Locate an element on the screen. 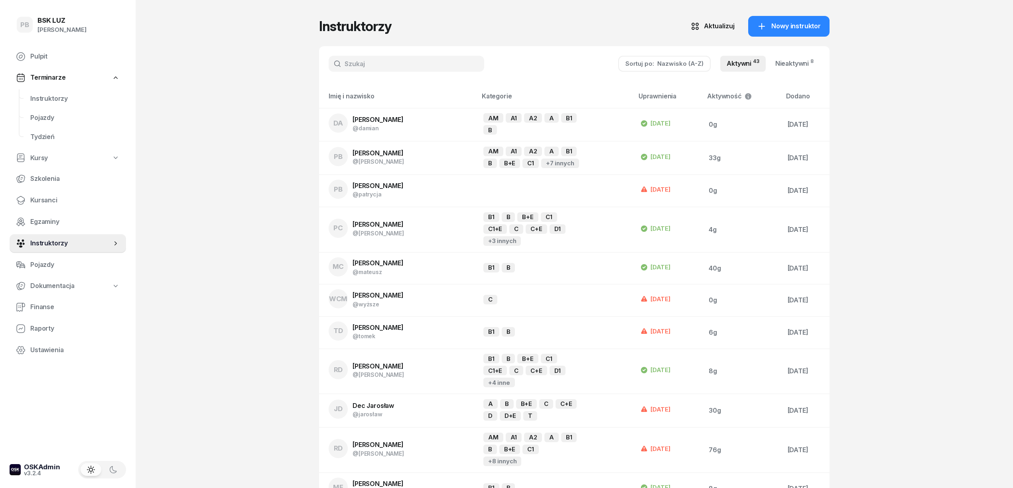 The width and height of the screenshot is (1013, 488). button: Aktualizuj is located at coordinates (712, 26).